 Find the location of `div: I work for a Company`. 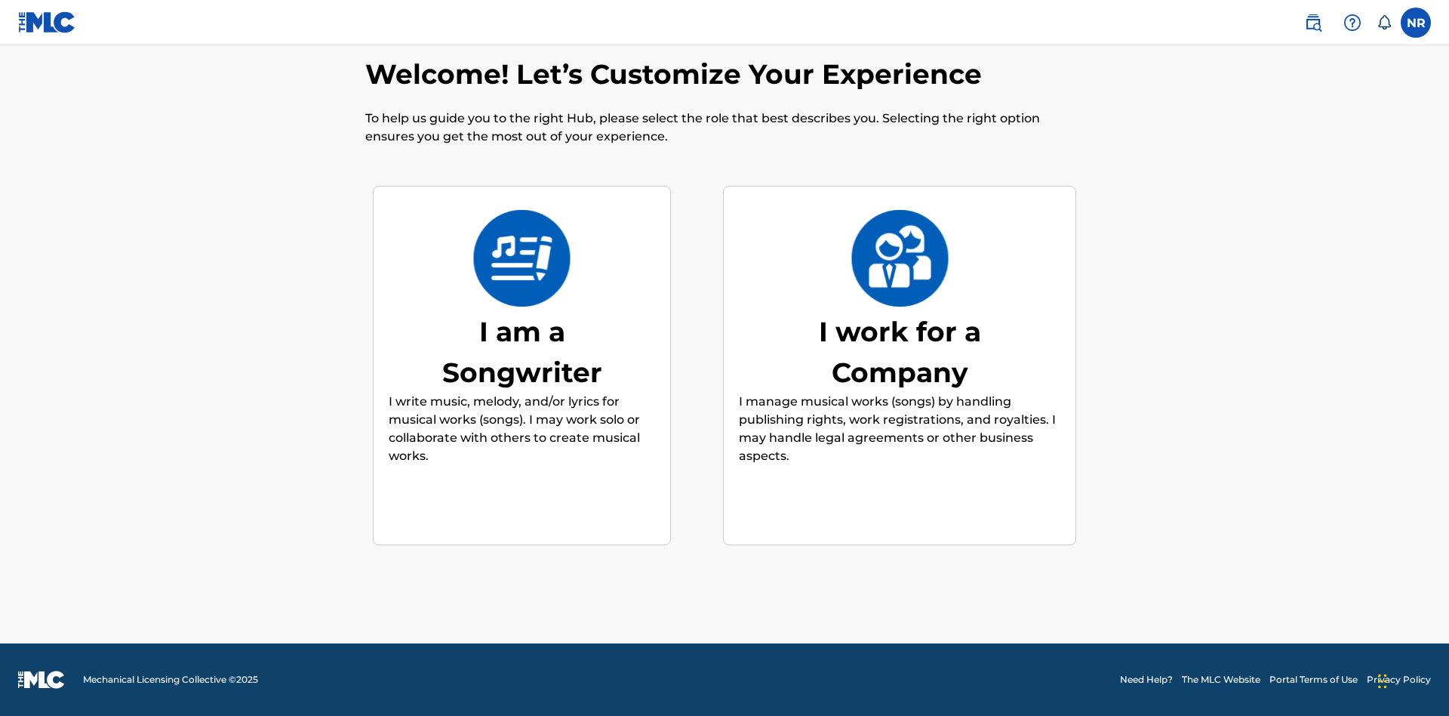

div: I work for a Company is located at coordinates (900, 352).